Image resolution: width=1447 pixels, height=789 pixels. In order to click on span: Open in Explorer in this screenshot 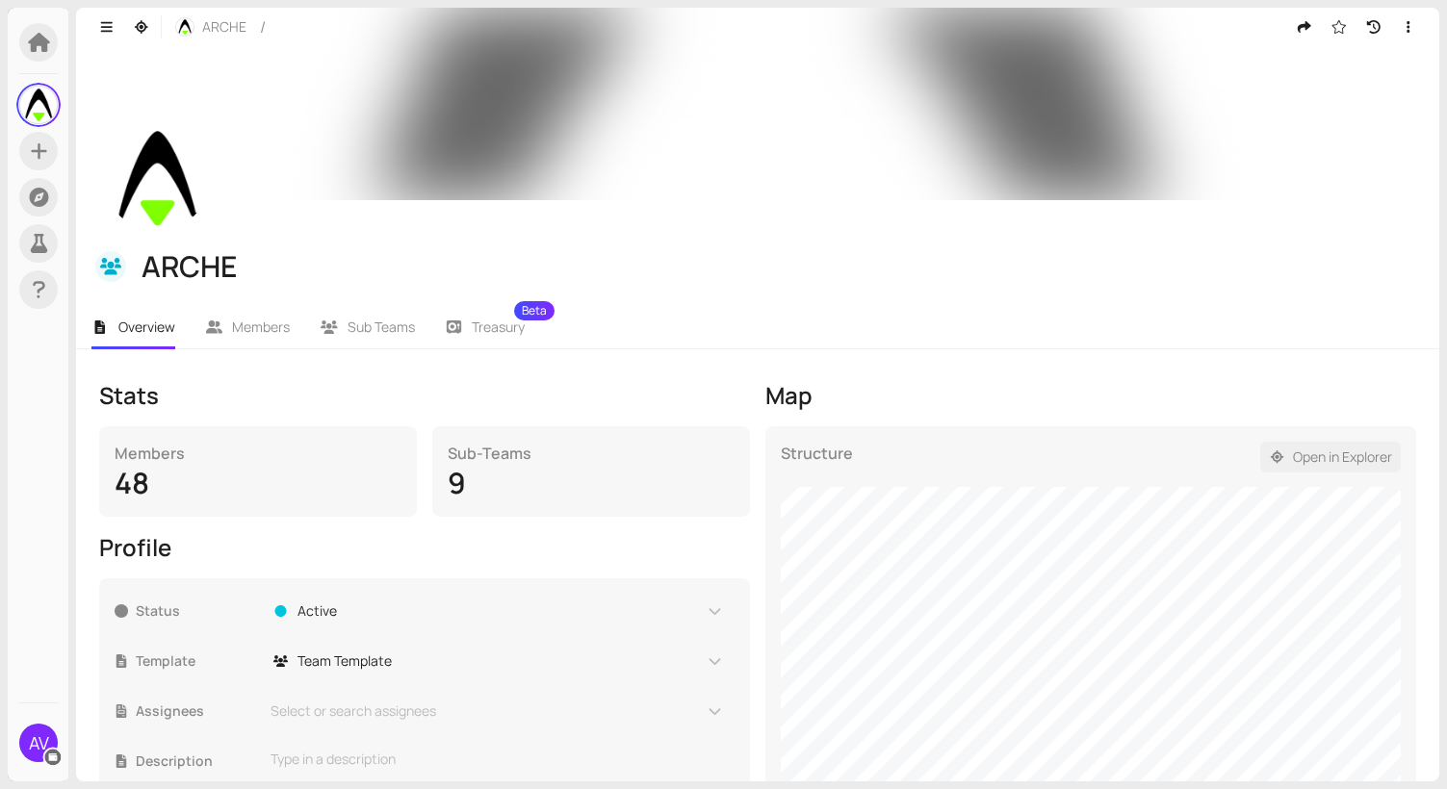, I will do `click(1342, 457)`.